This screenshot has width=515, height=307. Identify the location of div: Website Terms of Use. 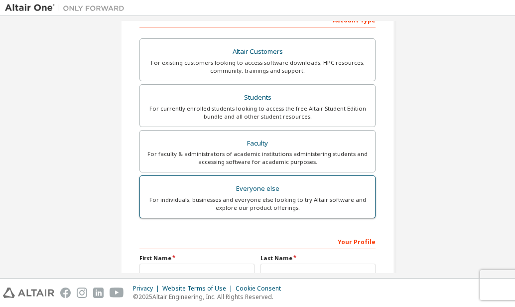
(199, 288).